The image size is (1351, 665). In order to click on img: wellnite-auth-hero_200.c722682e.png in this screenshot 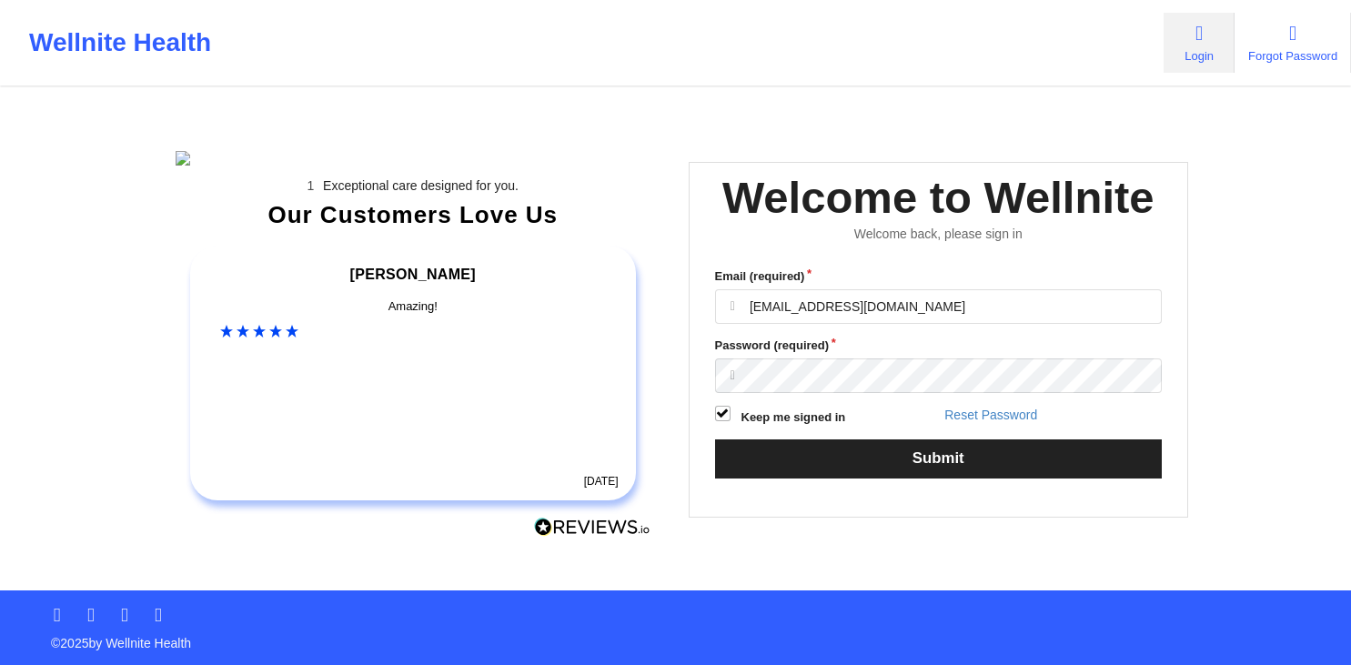, I will do `click(413, 158)`.